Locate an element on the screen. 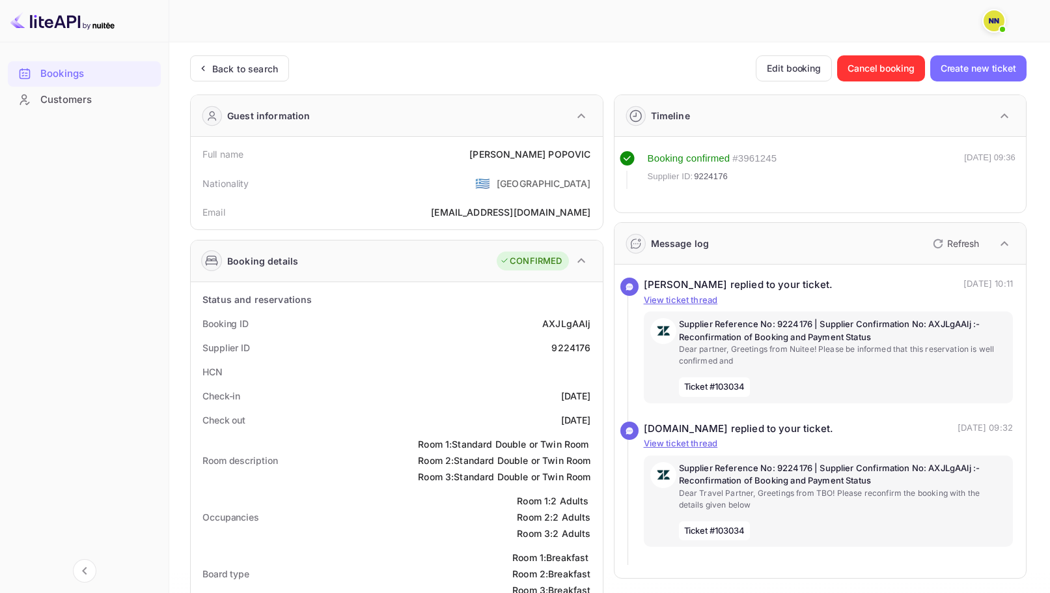 The height and width of the screenshot is (593, 1050). p: Dear Travel Partner, Greetings from TBO! Please reconfirm the booking with the details given below is located at coordinates (843, 499).